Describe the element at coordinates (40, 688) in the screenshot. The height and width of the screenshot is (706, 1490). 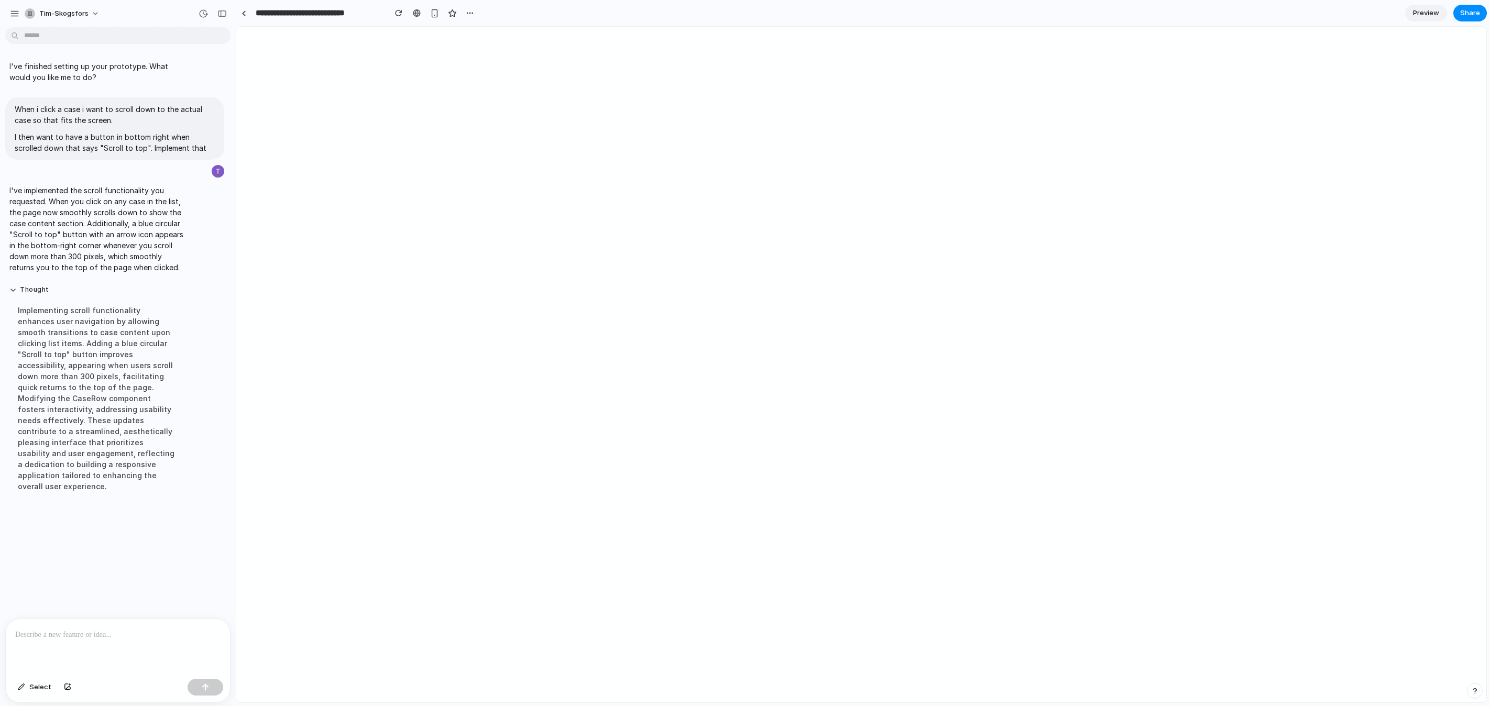
I see `span: Select` at that location.